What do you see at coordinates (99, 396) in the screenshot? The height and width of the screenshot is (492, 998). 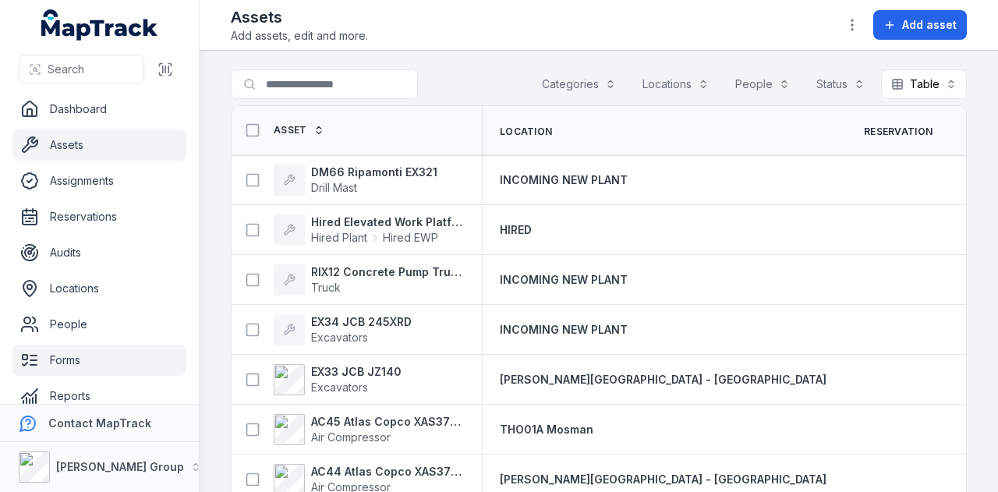 I see `a: Reports` at bounding box center [99, 396].